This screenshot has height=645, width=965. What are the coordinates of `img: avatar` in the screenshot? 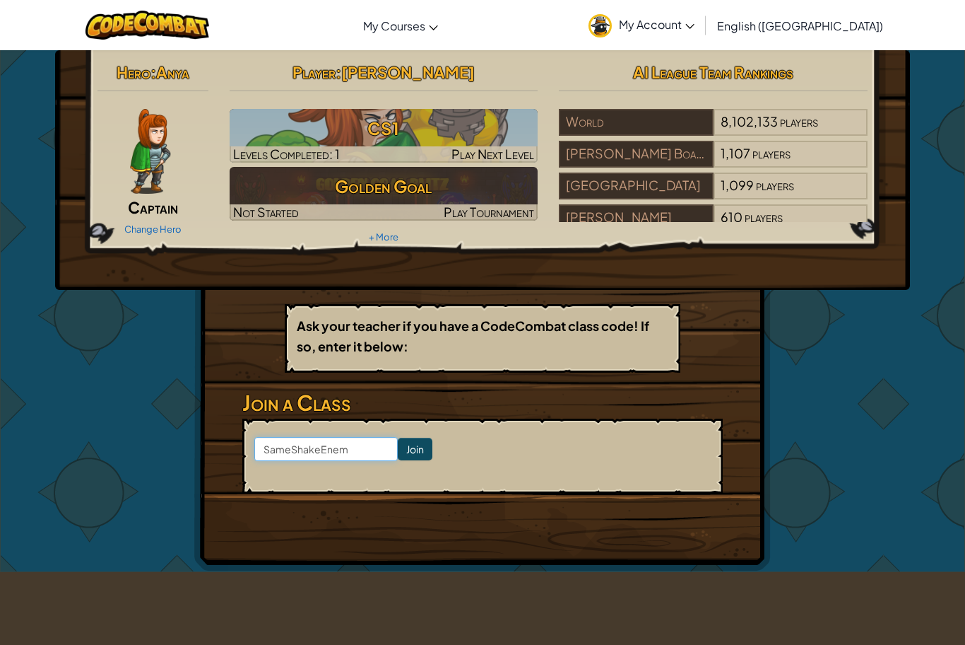 It's located at (600, 25).